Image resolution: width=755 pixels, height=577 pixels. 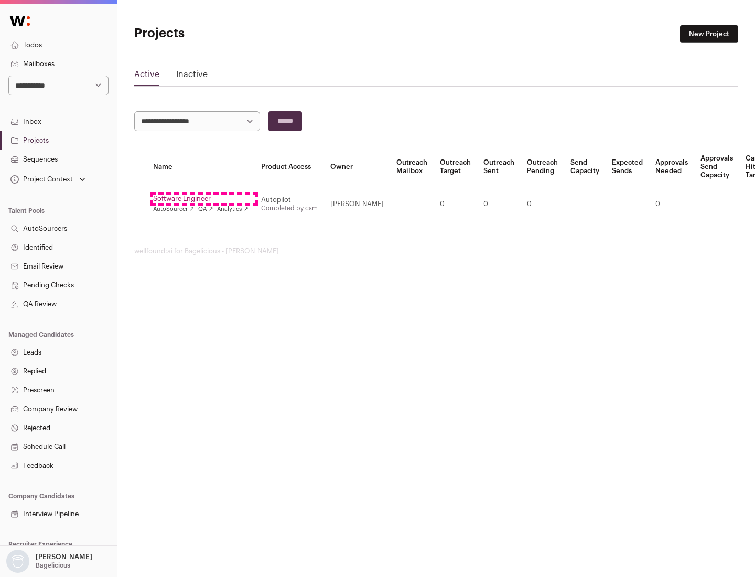 I want to click on th: Outreach Mailbox, so click(x=411, y=167).